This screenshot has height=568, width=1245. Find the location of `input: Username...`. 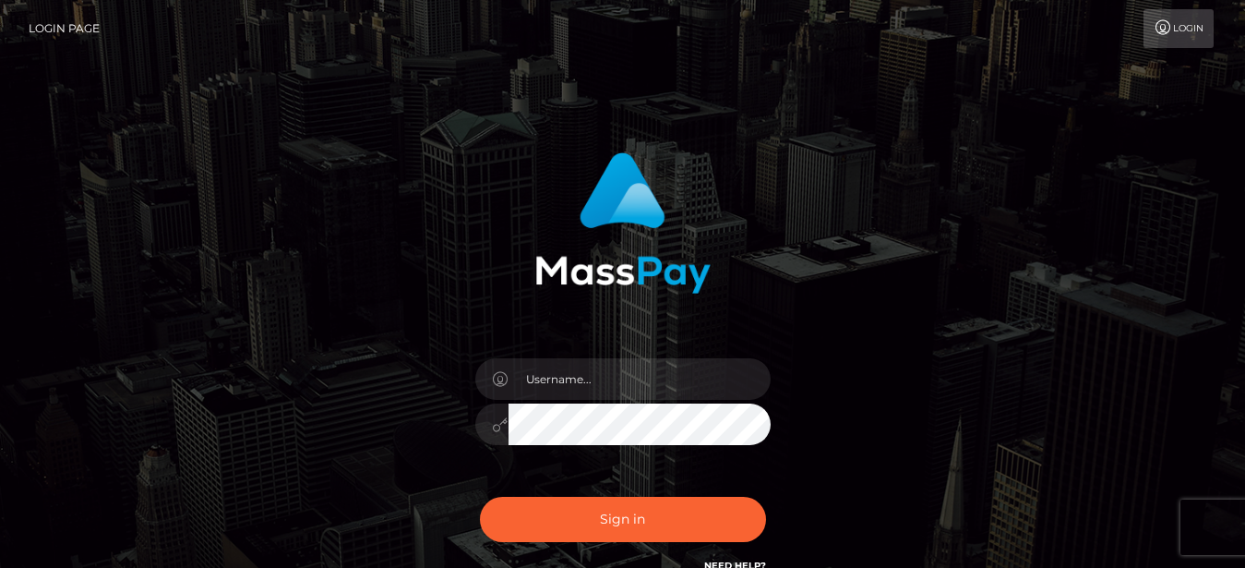

input: Username... is located at coordinates (640, 378).